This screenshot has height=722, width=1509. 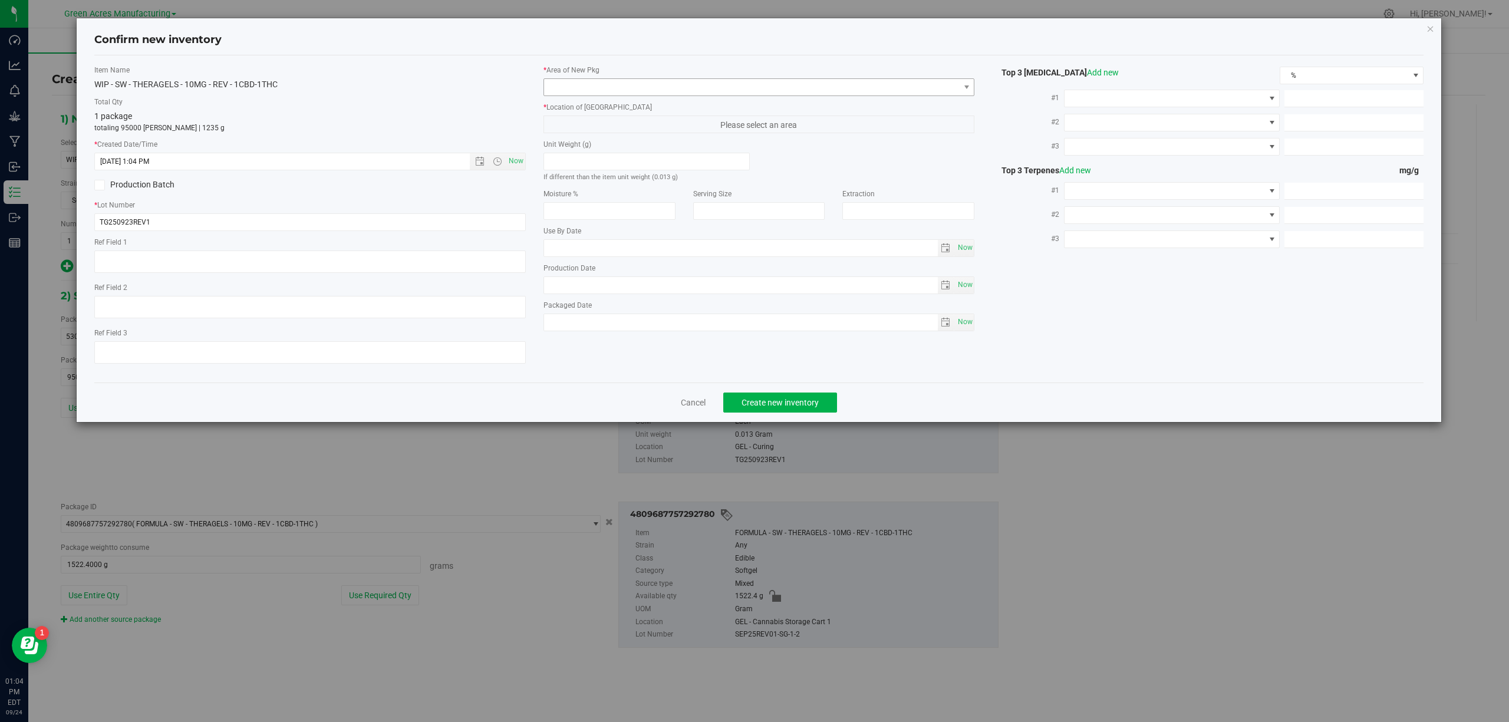 What do you see at coordinates (759, 194) in the screenshot?
I see `label: Serving Size` at bounding box center [759, 194].